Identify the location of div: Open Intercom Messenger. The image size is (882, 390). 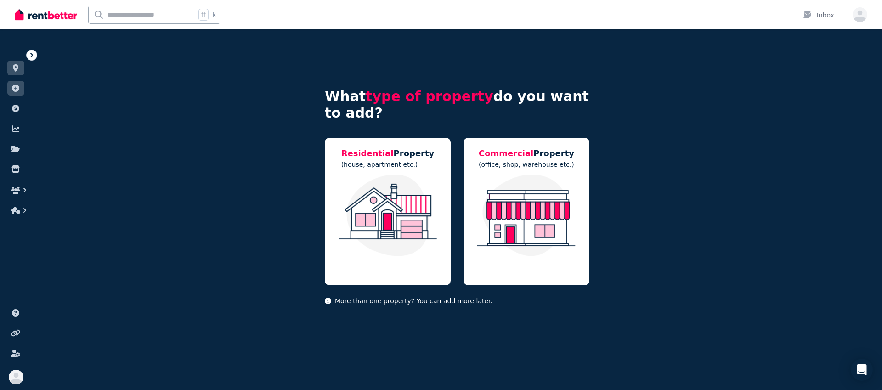
(862, 370).